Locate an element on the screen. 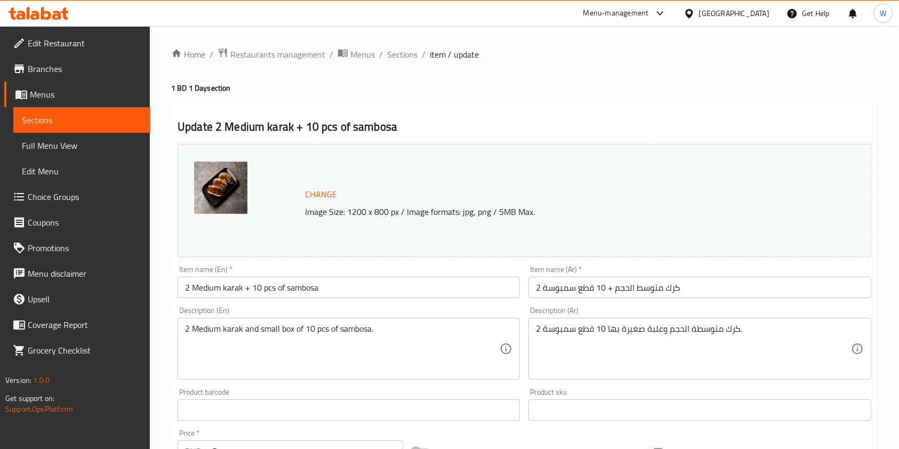 This screenshot has height=449, width=899. input: Enter name Ar is located at coordinates (700, 288).